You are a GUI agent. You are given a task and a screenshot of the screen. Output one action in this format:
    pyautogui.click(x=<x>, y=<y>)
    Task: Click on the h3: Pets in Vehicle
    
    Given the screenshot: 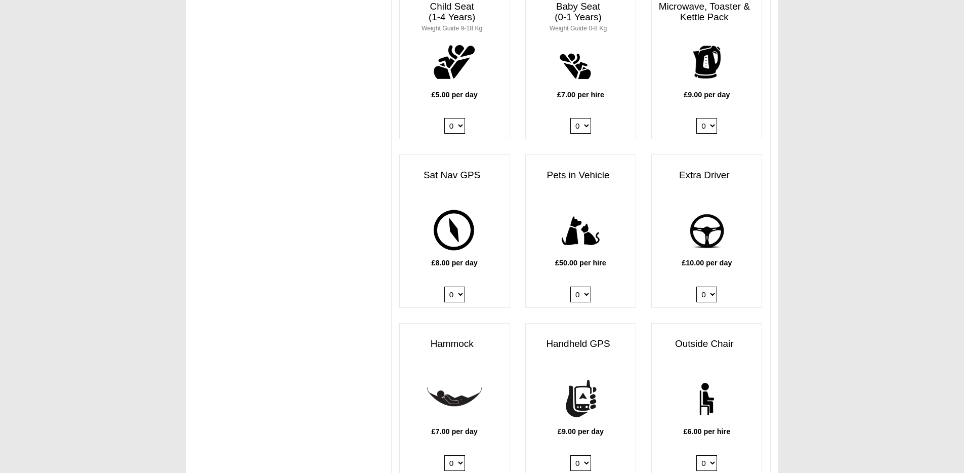 What is the action you would take?
    pyautogui.click(x=580, y=175)
    